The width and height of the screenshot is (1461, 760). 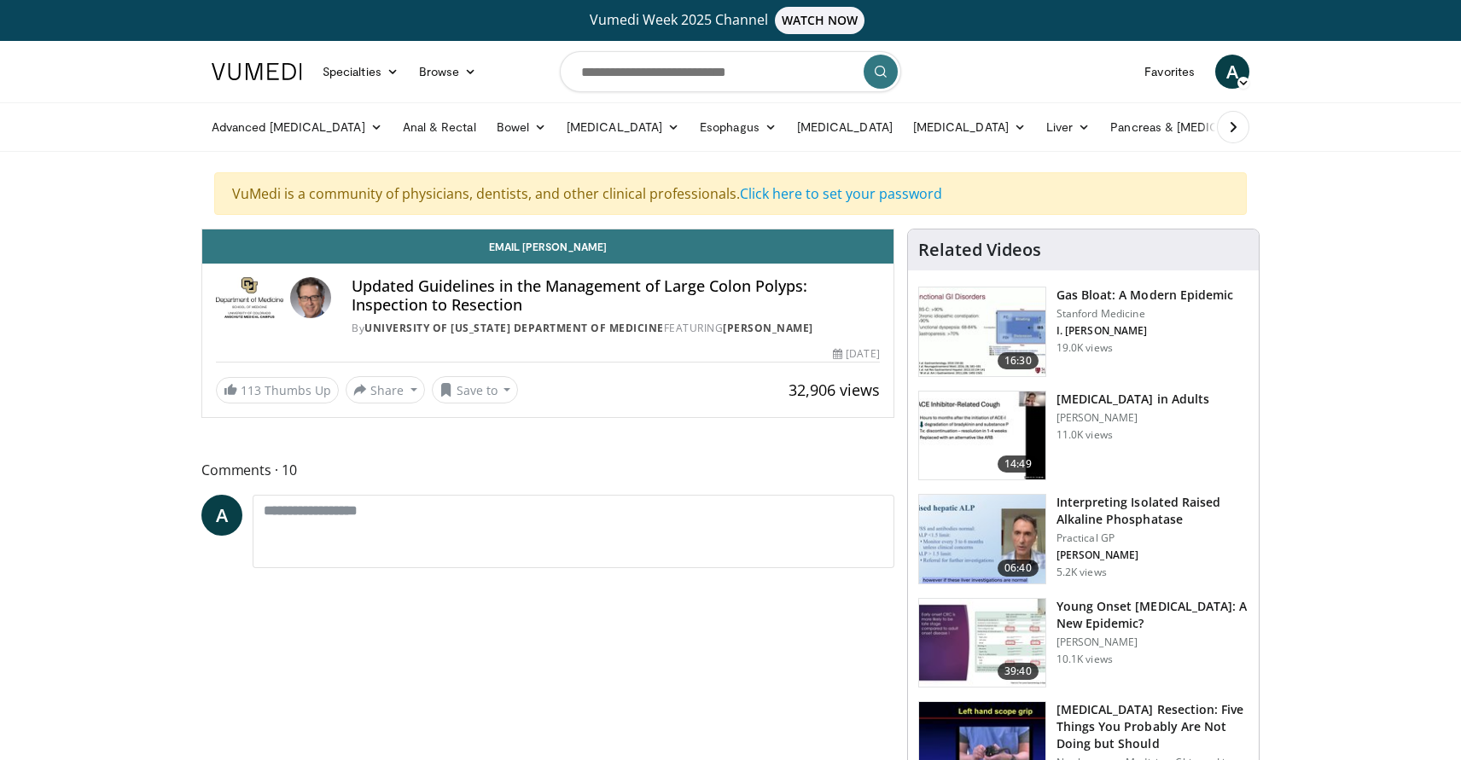 I want to click on span: 39:40, so click(x=1018, y=671).